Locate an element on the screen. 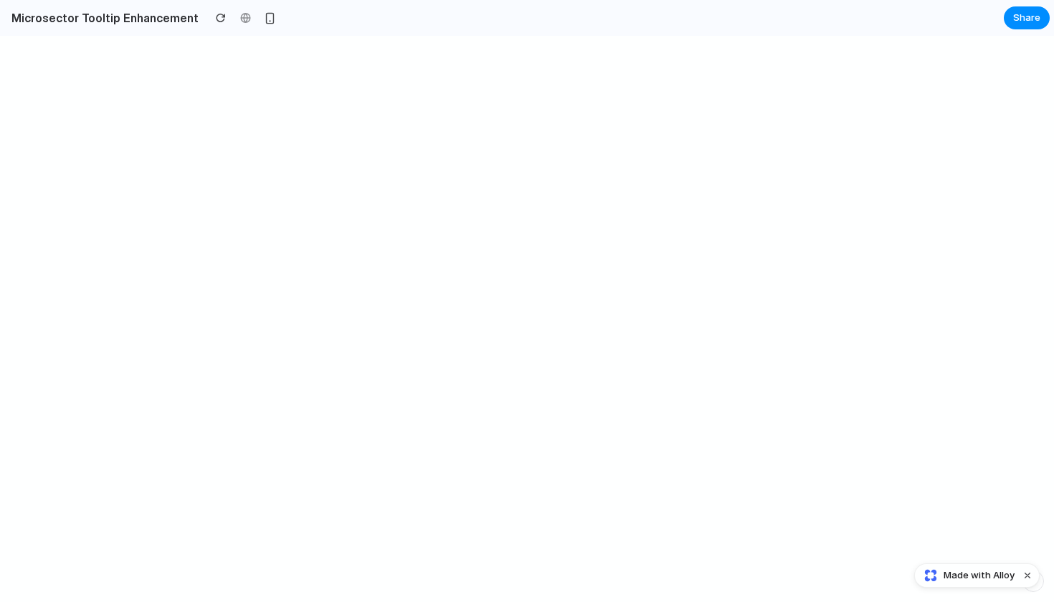  button: Dismiss watermark is located at coordinates (1027, 576).